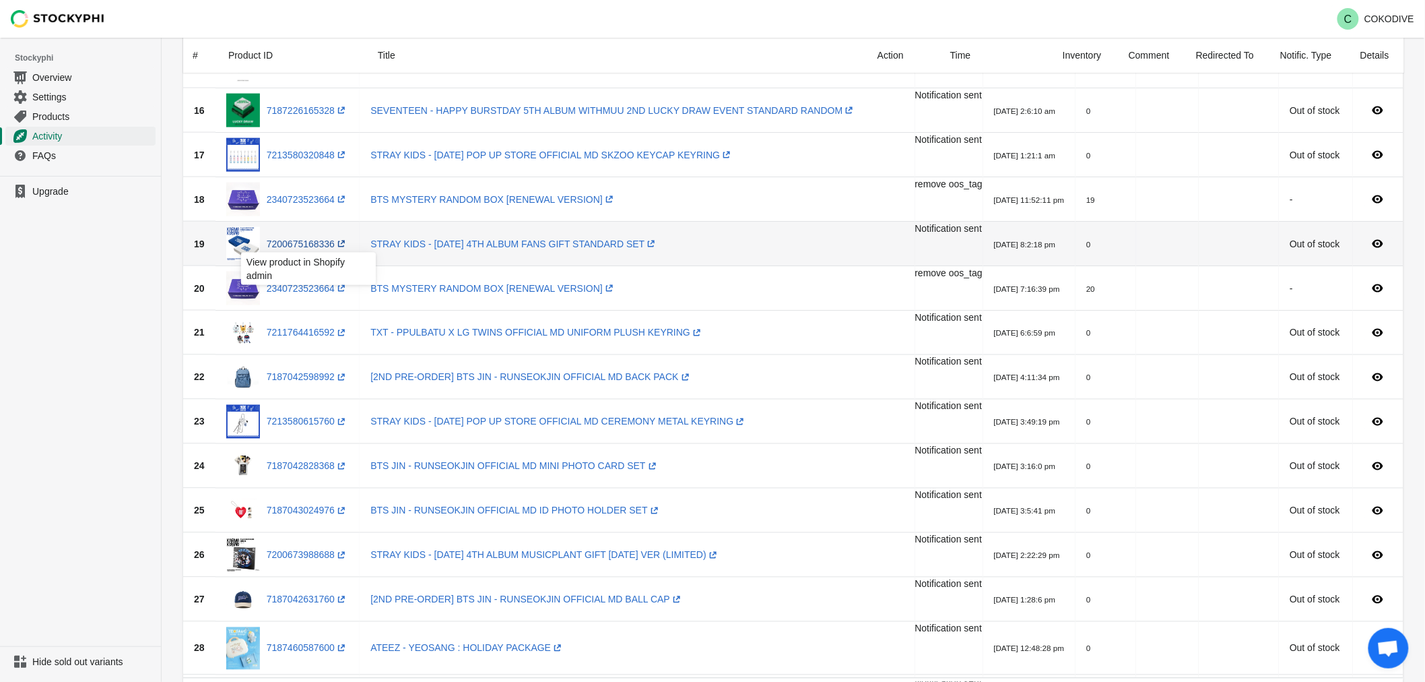 Image resolution: width=1425 pixels, height=682 pixels. Describe the element at coordinates (243, 599) in the screenshot. I see `img: BALL_CAP_e941b7b2-8518-4282-aed1-6f73c363902c.png` at that location.